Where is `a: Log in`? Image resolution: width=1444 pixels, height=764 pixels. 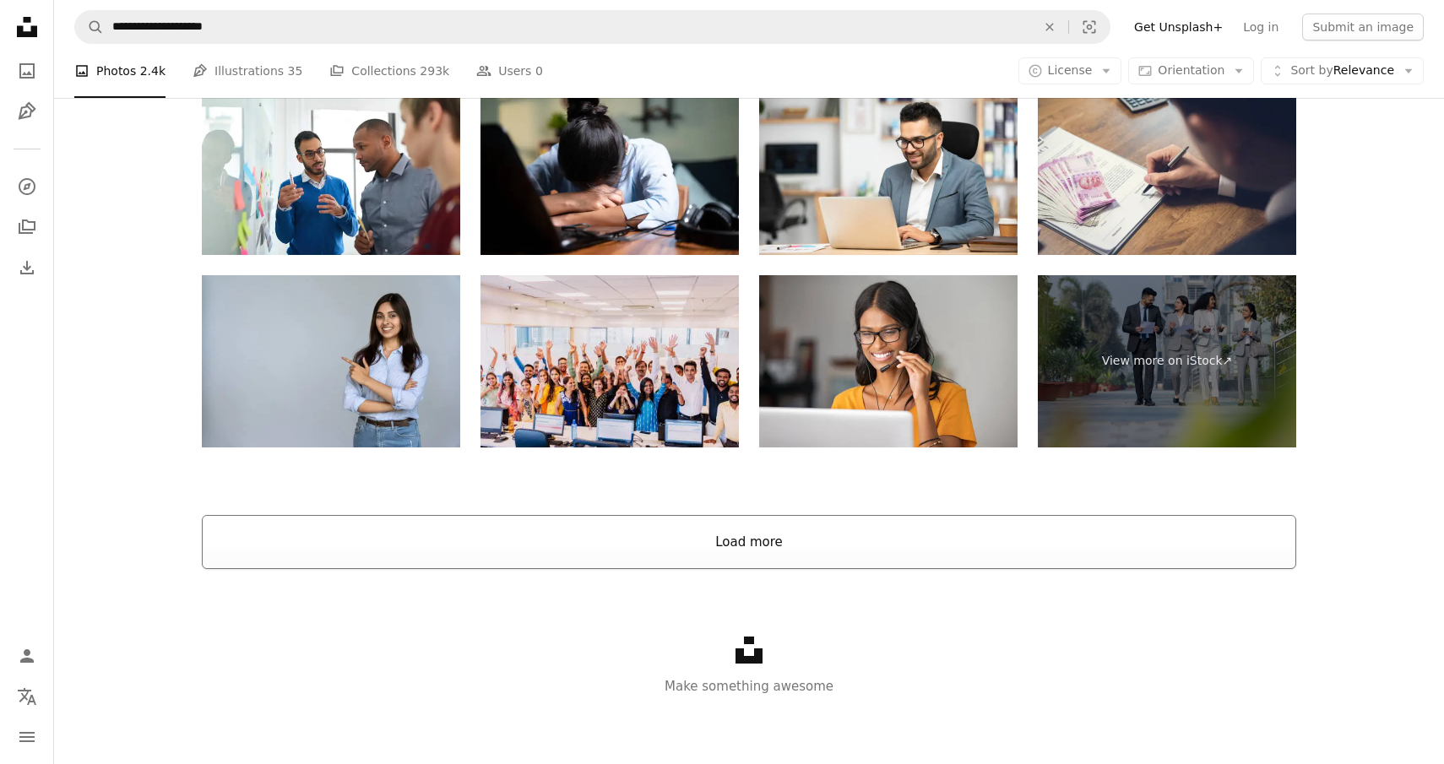 a: Log in is located at coordinates (1261, 27).